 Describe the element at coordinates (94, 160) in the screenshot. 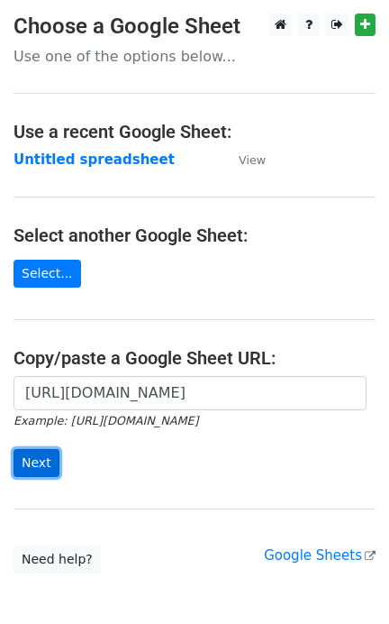

I see `a: Untitled spreadsheet` at that location.